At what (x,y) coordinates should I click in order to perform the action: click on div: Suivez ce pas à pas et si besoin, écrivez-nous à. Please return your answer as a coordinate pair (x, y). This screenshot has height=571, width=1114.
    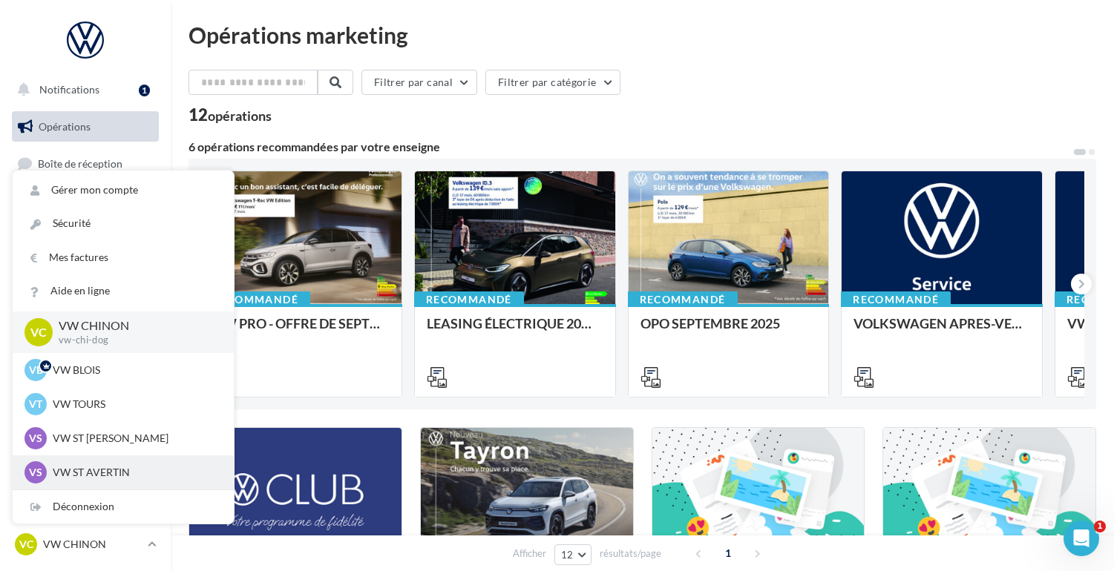
    Looking at the image, I should click on (148, 128).